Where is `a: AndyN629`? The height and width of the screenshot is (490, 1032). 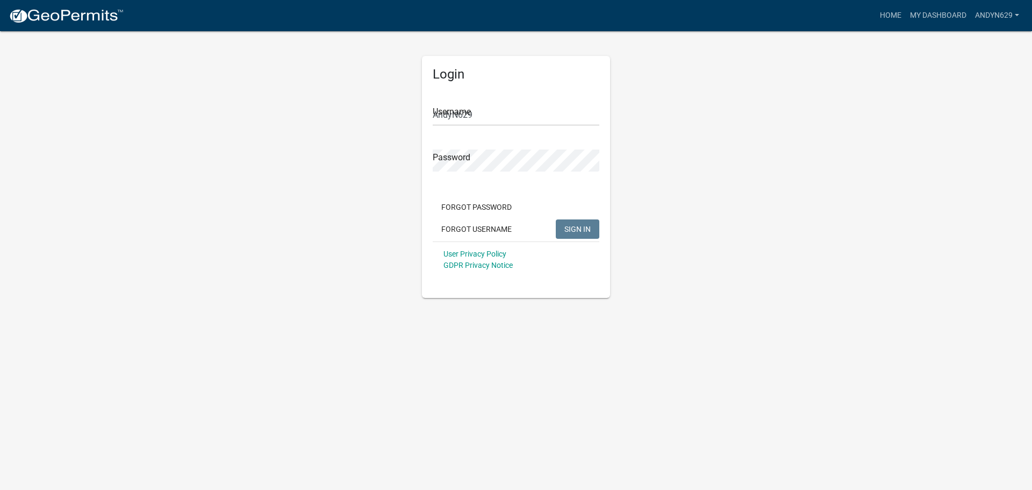 a: AndyN629 is located at coordinates (997, 16).